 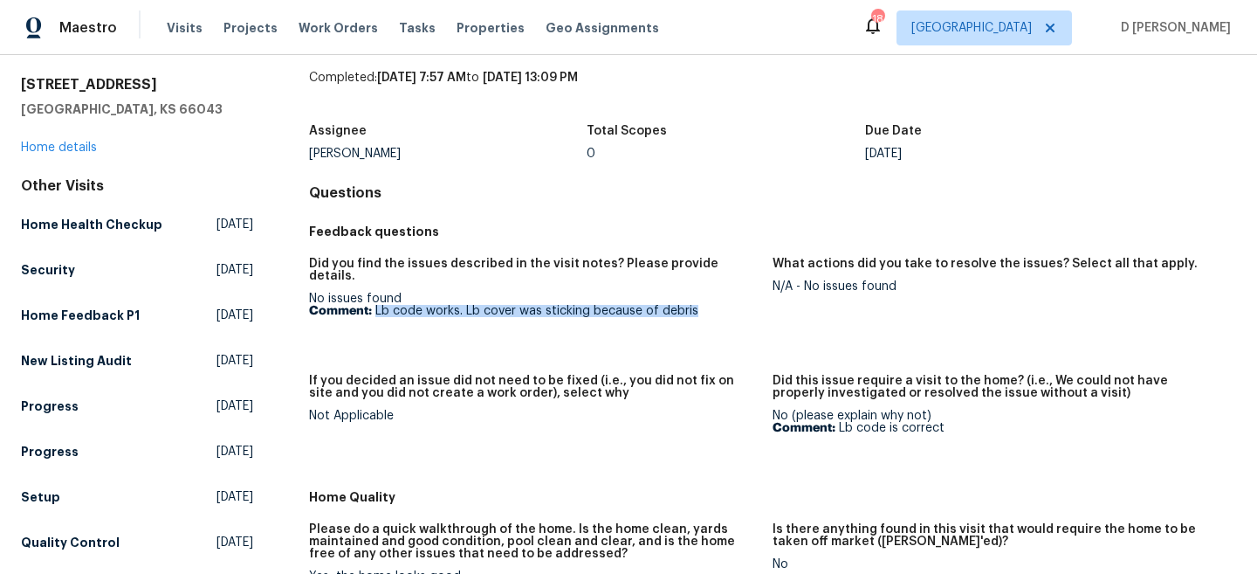 I want to click on h5: Did you find the issues described in the visit notes? Please provide details., so click(x=533, y=270).